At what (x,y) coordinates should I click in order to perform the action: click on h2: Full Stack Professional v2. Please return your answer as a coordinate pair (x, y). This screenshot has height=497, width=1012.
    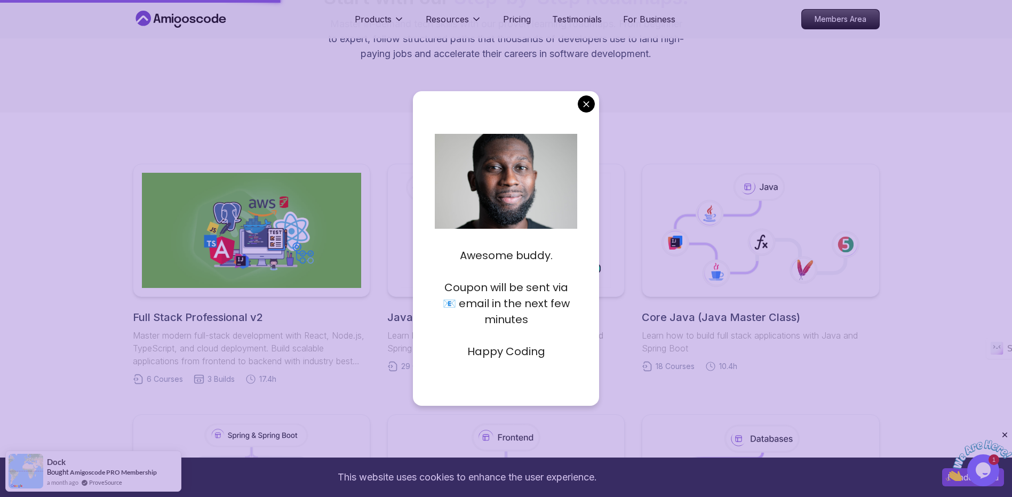
    Looking at the image, I should click on (251, 317).